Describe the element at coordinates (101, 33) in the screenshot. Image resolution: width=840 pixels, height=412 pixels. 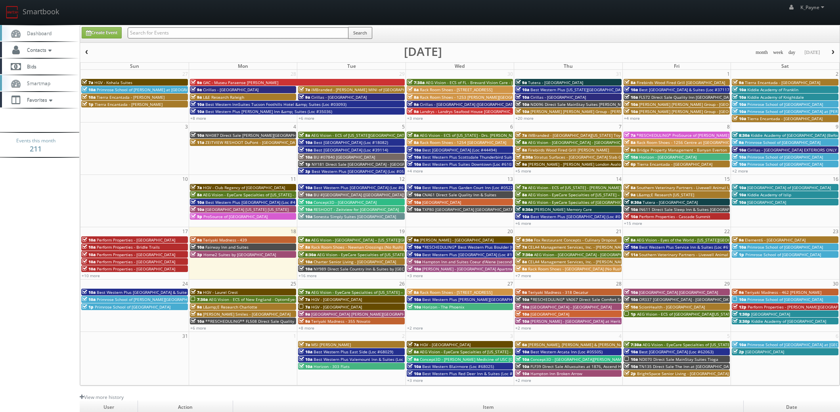
I see `a: Create Event` at that location.